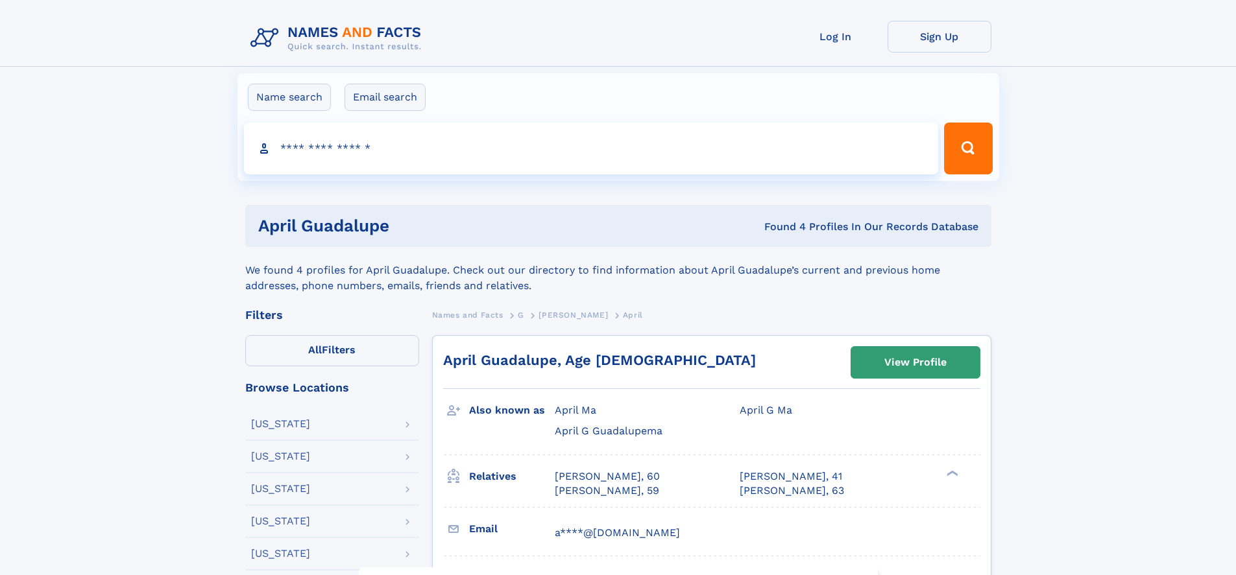 The height and width of the screenshot is (575, 1236). What do you see at coordinates (591, 149) in the screenshot?
I see `input: search input` at bounding box center [591, 149].